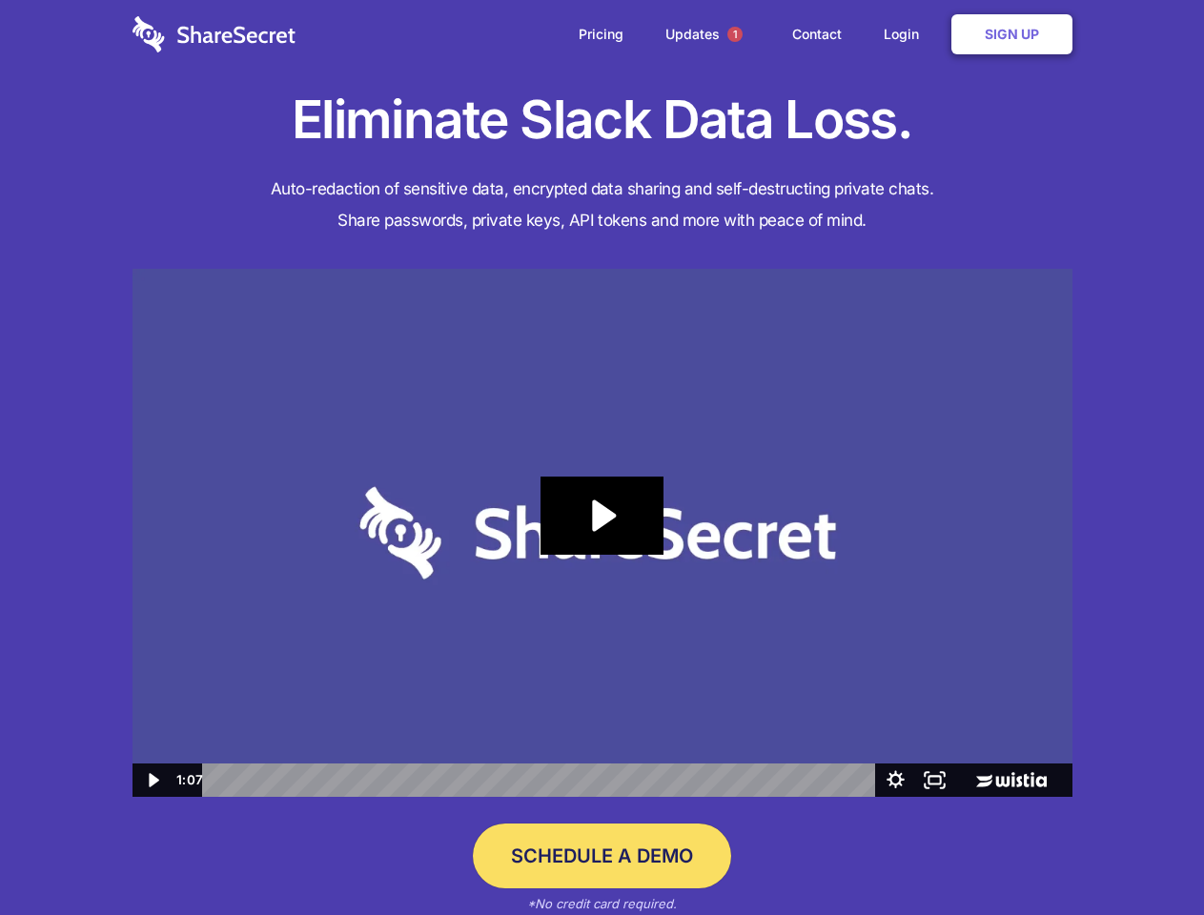 The image size is (1204, 915). What do you see at coordinates (213, 34) in the screenshot?
I see `img: logo-wordmark-white-trans-d4663122ce5f474addd5e946df7df03e33cb6a1c49d2221995e7729f52c070b2.svg` at bounding box center [213, 34].